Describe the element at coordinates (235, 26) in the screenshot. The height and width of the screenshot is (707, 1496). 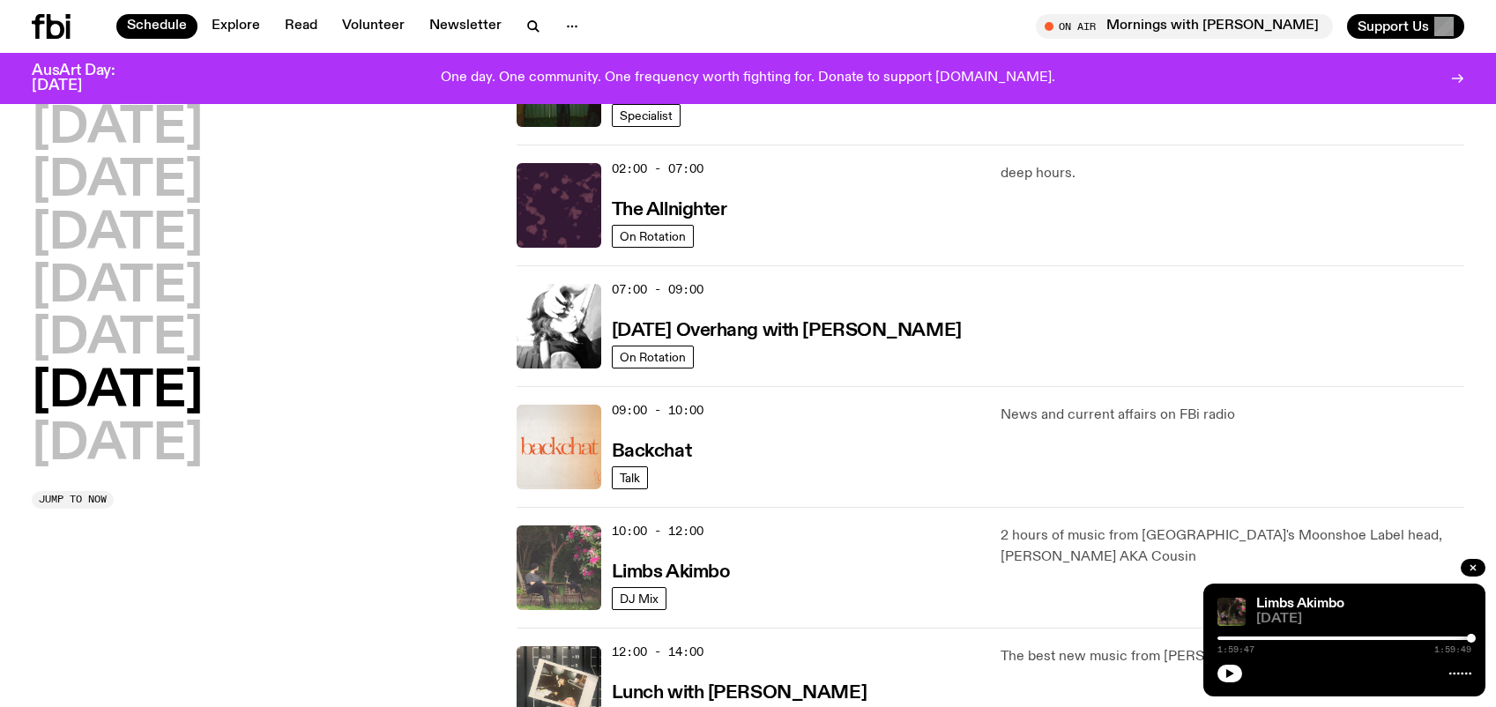
I see `a: Explore` at that location.